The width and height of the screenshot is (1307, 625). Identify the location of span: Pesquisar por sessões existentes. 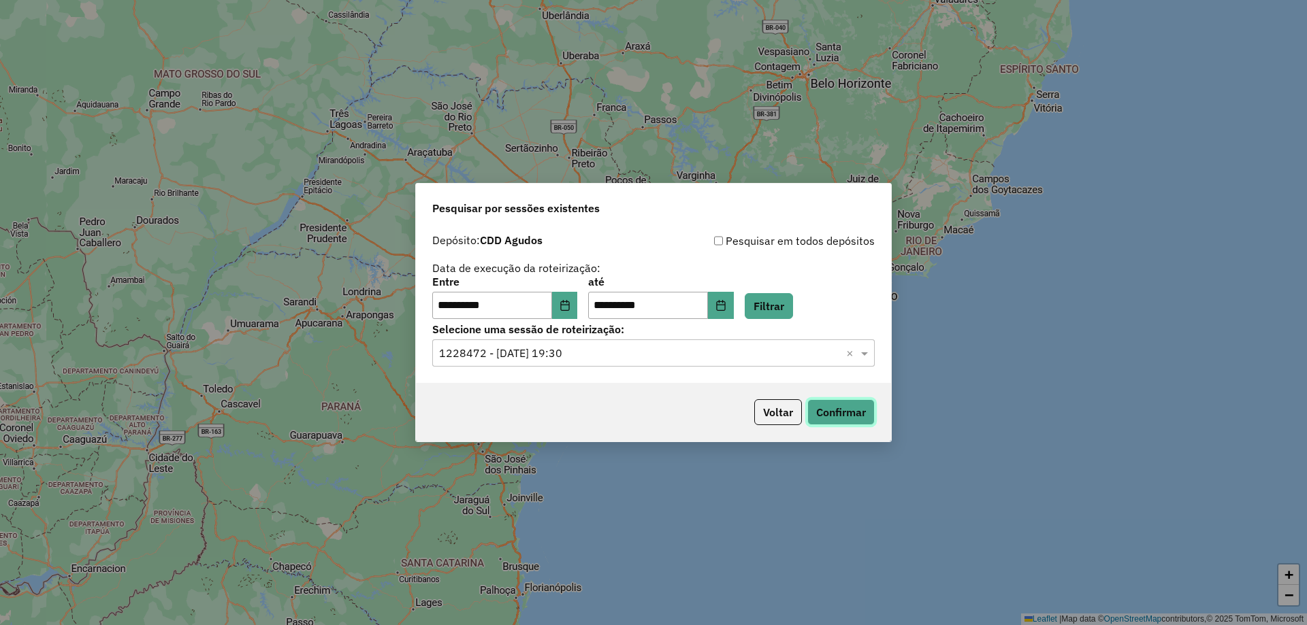
(516, 208).